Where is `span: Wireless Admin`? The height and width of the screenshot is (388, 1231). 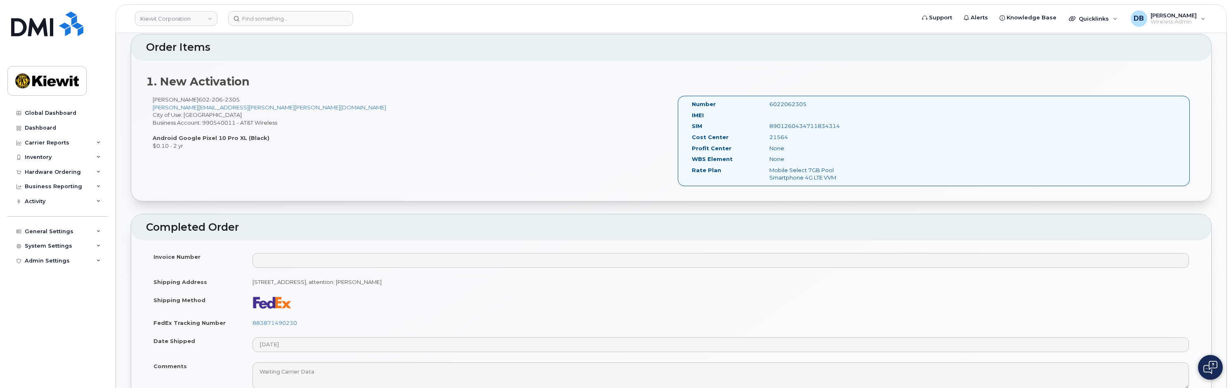 span: Wireless Admin is located at coordinates (1173, 22).